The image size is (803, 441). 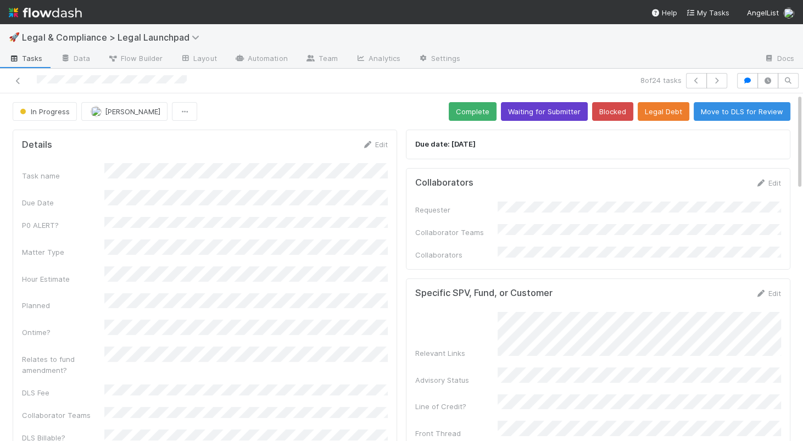 I want to click on span: In Progress, so click(x=43, y=112).